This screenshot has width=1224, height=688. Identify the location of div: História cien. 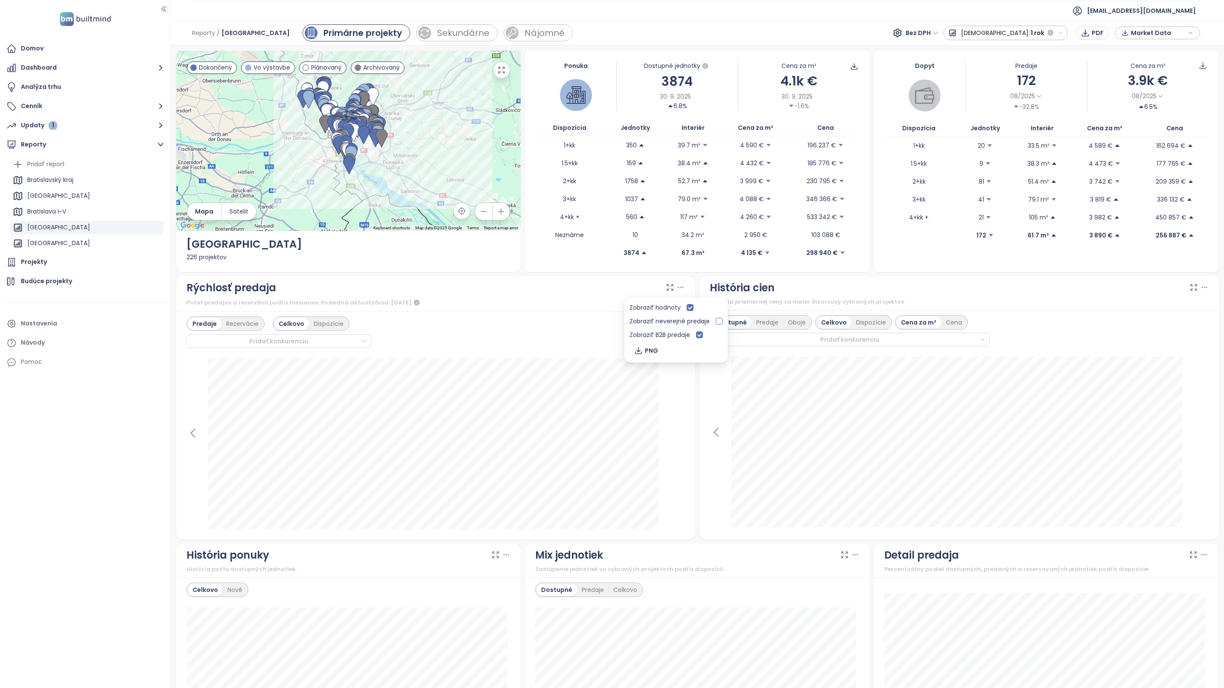
(742, 288).